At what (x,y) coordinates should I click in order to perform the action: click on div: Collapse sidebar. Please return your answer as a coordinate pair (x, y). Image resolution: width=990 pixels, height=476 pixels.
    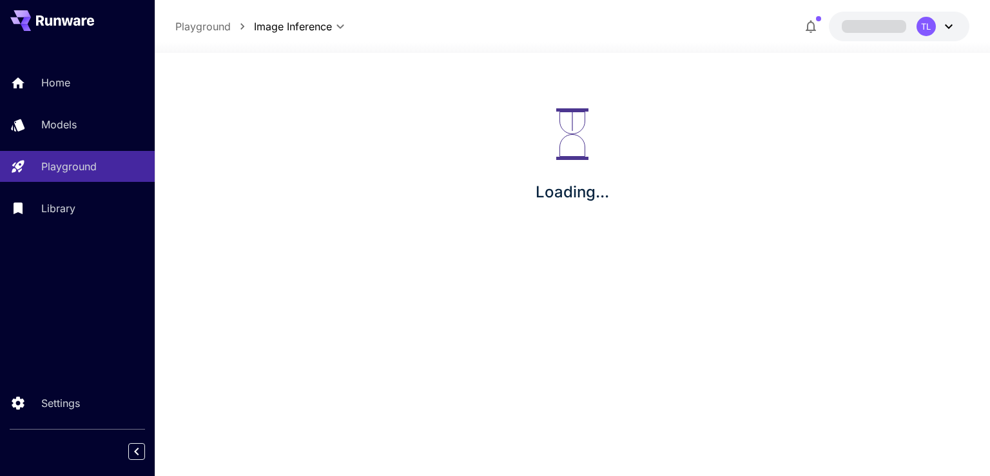
    Looking at the image, I should click on (146, 451).